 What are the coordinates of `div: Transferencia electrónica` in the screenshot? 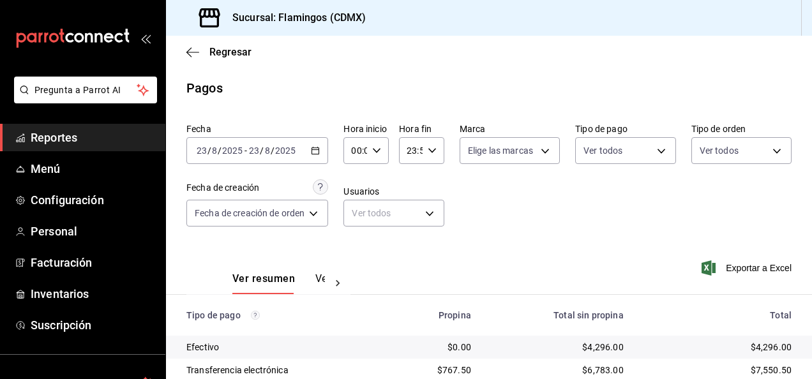 It's located at (283, 370).